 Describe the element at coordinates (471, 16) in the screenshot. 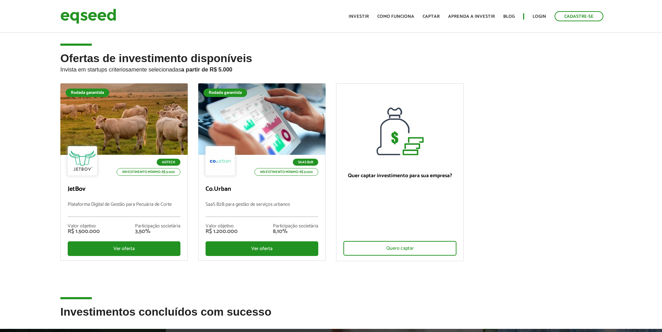

I see `a: Aprenda a investir` at that location.